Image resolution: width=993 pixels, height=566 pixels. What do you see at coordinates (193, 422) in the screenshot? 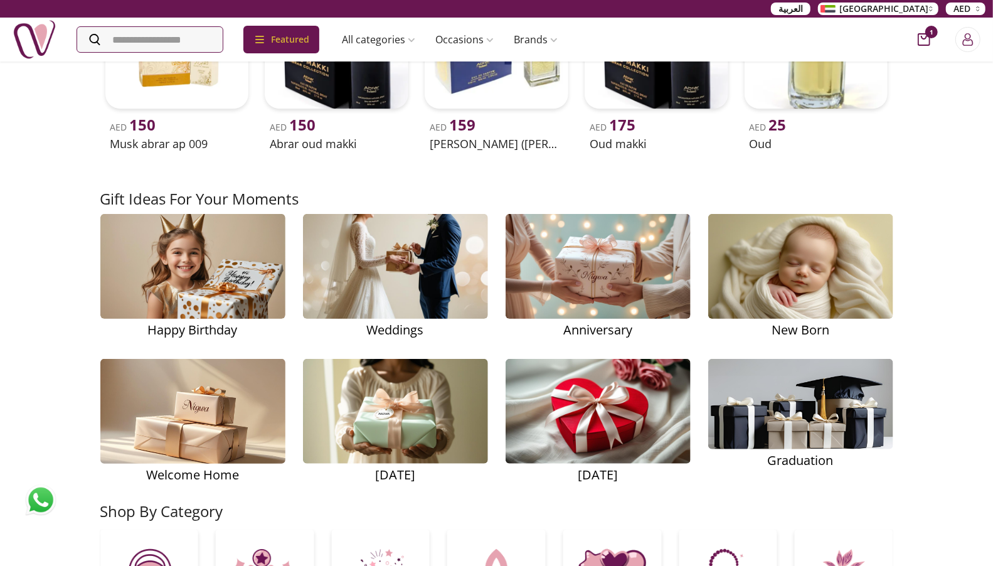
I see `a: Welcome HomeWelcome Home` at bounding box center [193, 422].